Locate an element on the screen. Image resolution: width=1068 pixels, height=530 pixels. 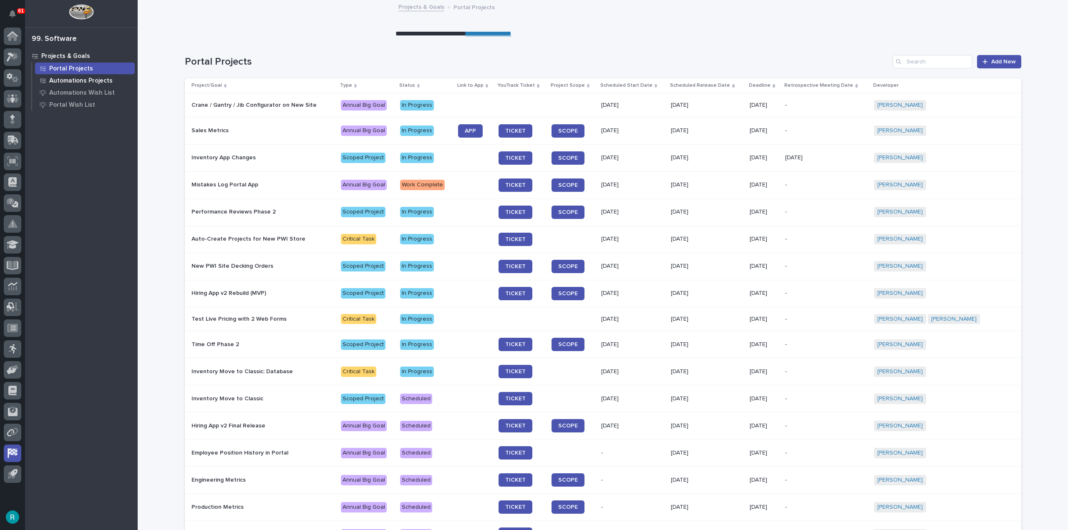
a: Automations Wish List is located at coordinates (85, 93).